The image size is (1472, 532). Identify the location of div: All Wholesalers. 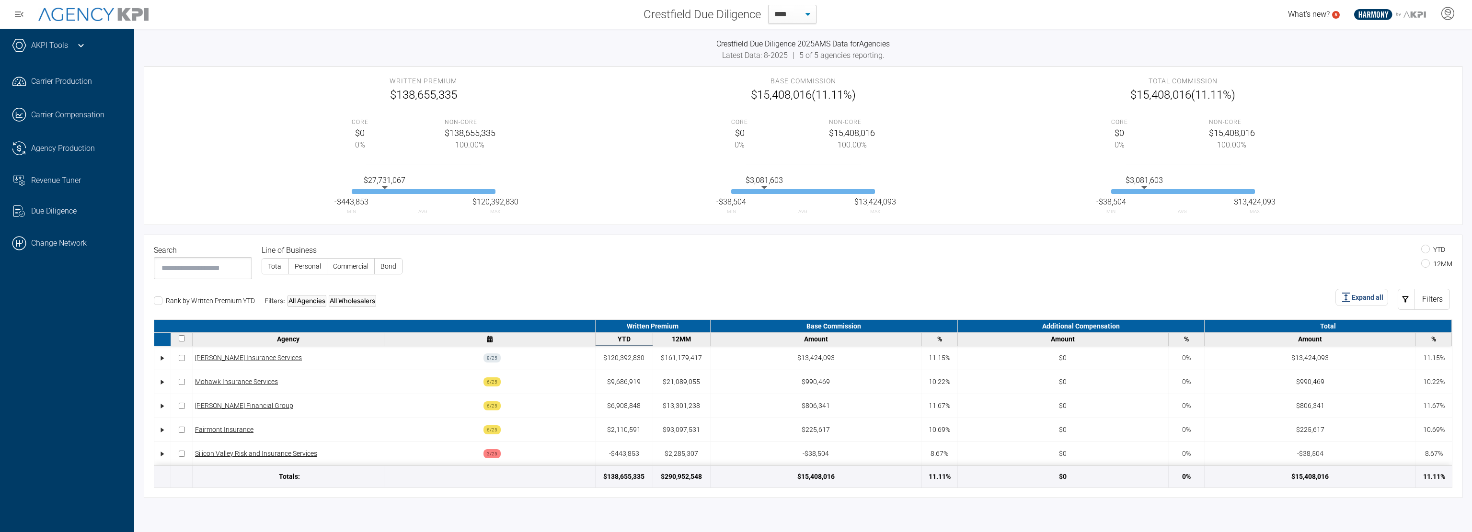
(352, 301).